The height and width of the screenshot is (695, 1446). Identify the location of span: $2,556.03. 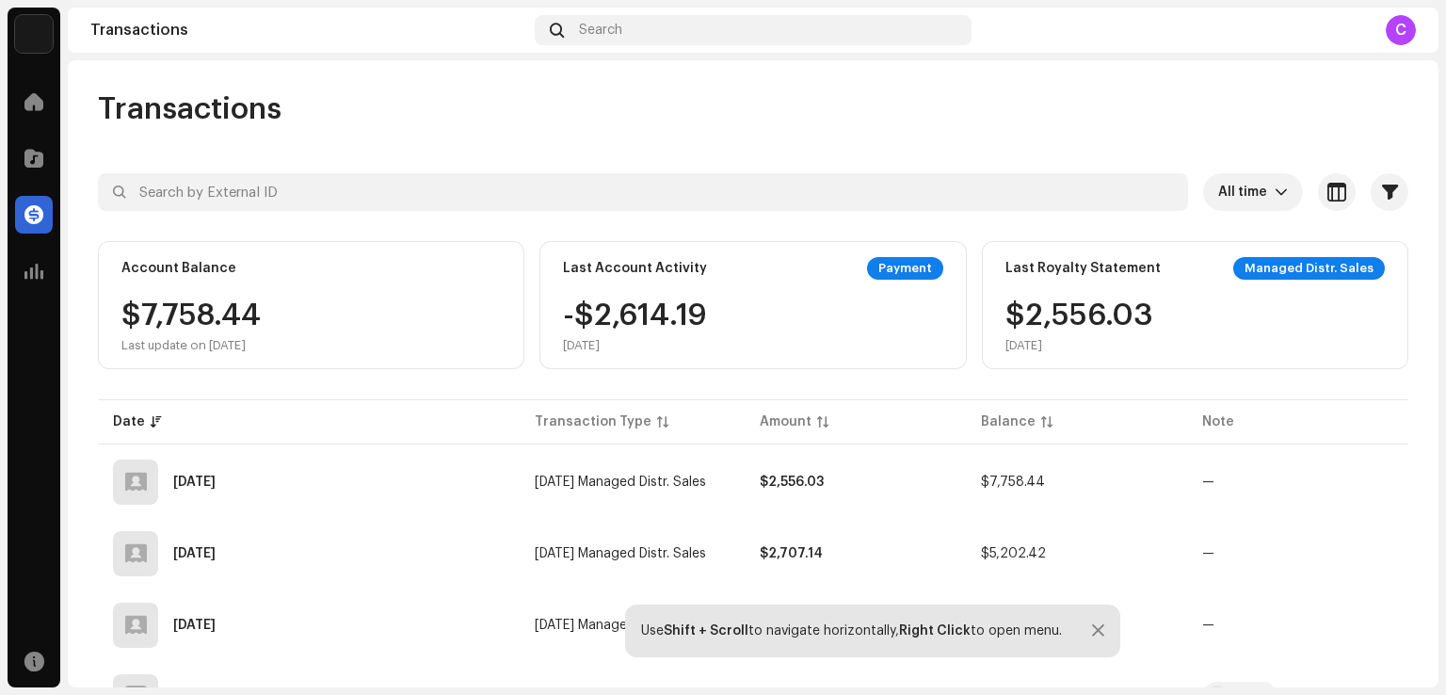
(792, 482).